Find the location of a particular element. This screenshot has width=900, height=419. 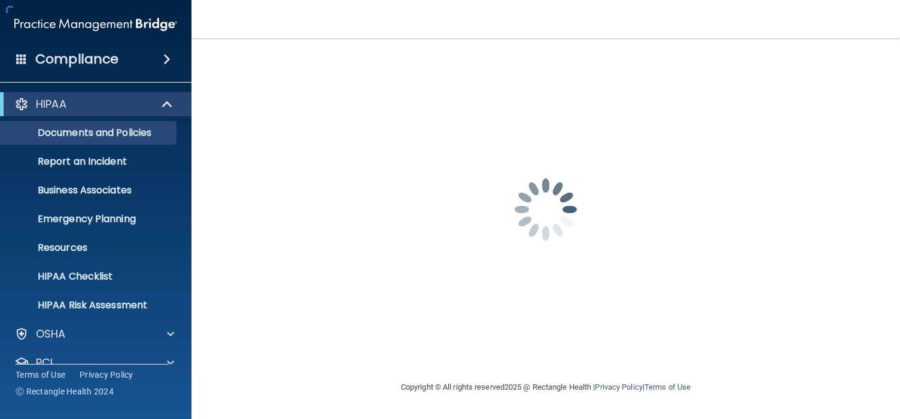

a: PCI is located at coordinates (94, 363).